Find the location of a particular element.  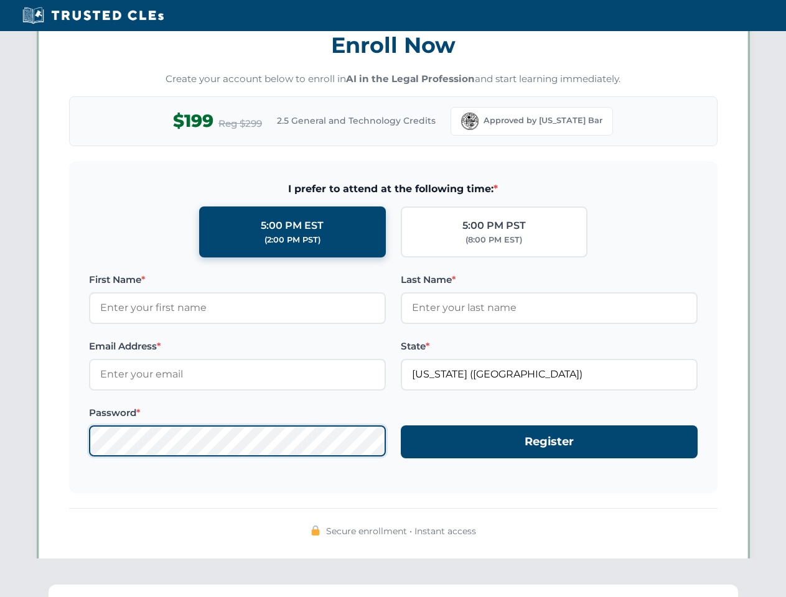

span: Secure enrollment • Instant access is located at coordinates (401, 531).